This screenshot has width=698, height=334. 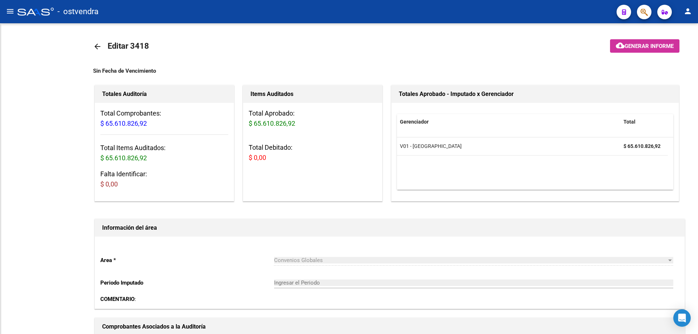 What do you see at coordinates (390, 71) in the screenshot?
I see `div: Sin Fecha de Vencimiento` at bounding box center [390, 71].